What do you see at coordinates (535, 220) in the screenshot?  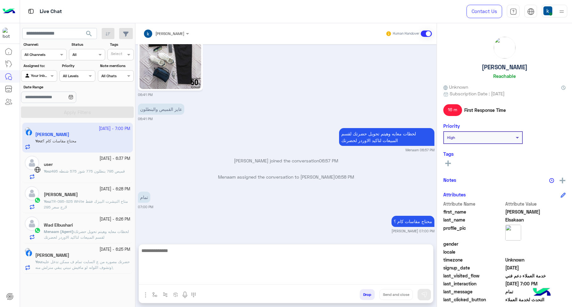 I see `span: Elsakaan` at bounding box center [535, 220].